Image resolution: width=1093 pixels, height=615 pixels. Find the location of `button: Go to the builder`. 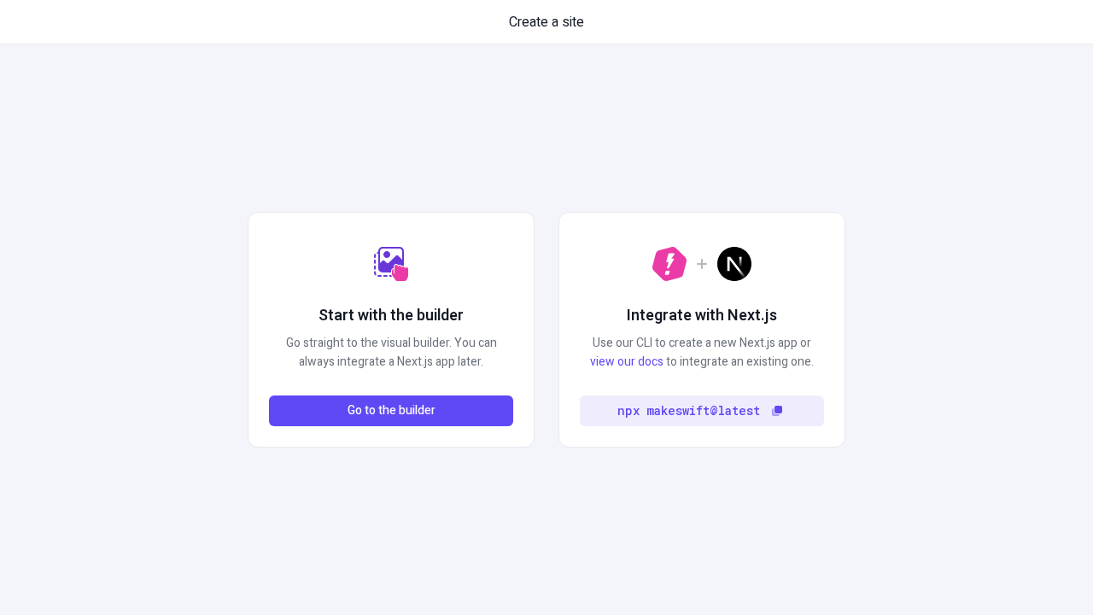

button: Go to the builder is located at coordinates (391, 411).